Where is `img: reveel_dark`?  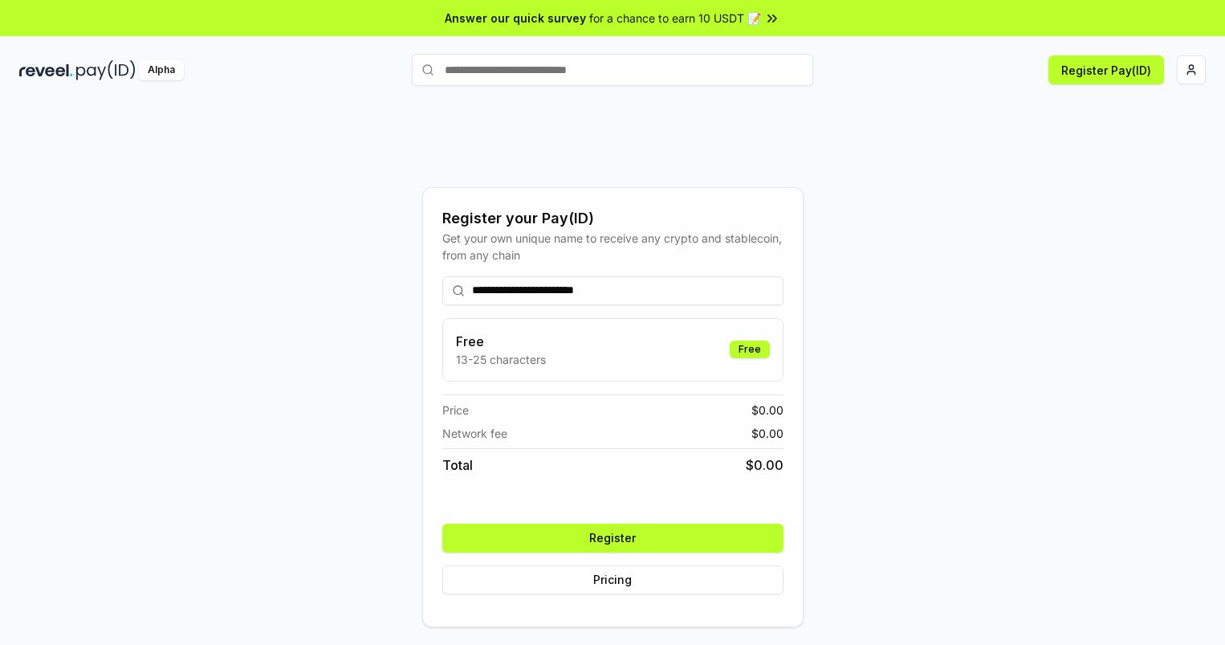 img: reveel_dark is located at coordinates (46, 70).